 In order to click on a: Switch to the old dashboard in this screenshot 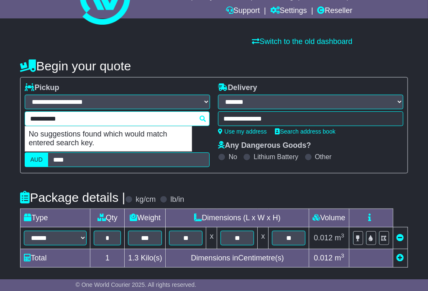, I will do `click(302, 41)`.